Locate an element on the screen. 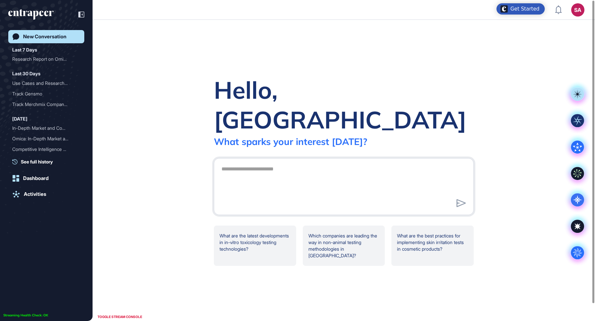 The image size is (595, 321). div: Last 7 Days is located at coordinates (24, 50).